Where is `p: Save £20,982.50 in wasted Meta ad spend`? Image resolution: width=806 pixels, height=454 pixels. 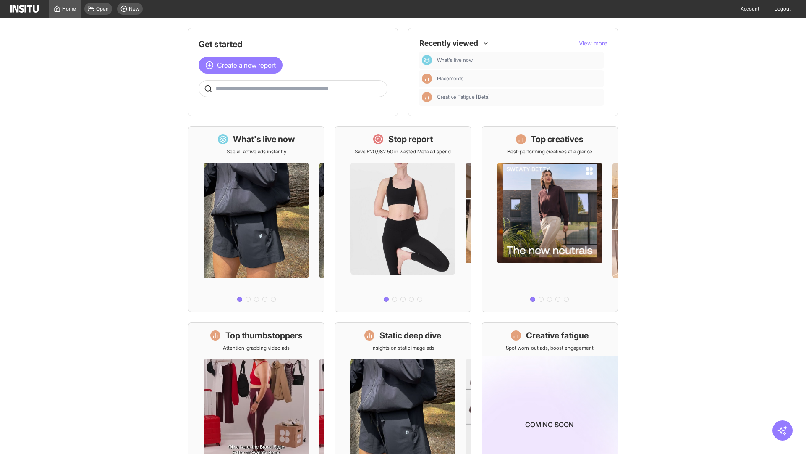
p: Save £20,982.50 in wasted Meta ad spend is located at coordinates (403, 152).